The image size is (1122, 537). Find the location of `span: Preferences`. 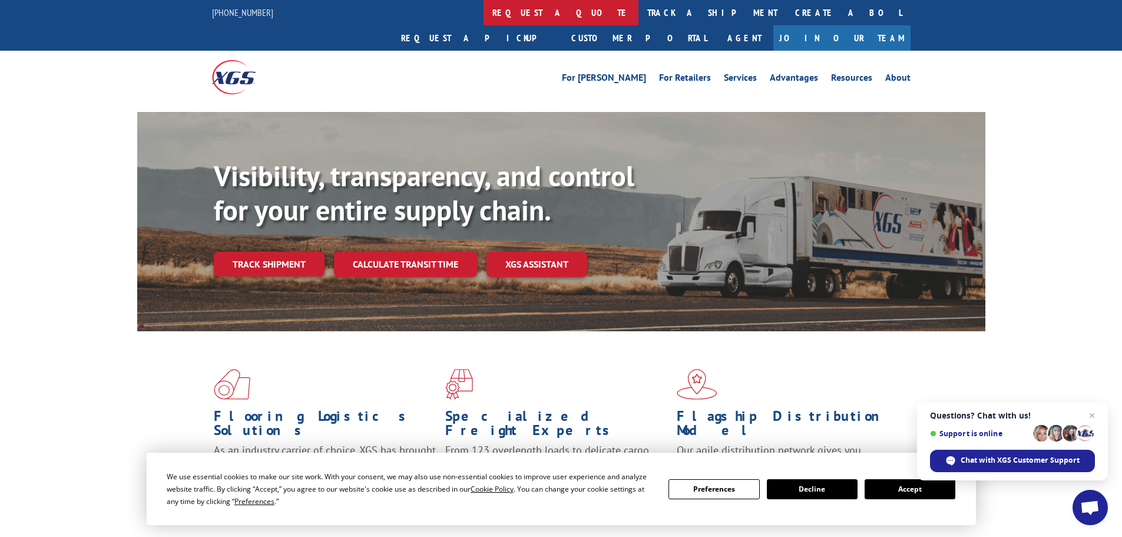

span: Preferences is located at coordinates (255, 501).